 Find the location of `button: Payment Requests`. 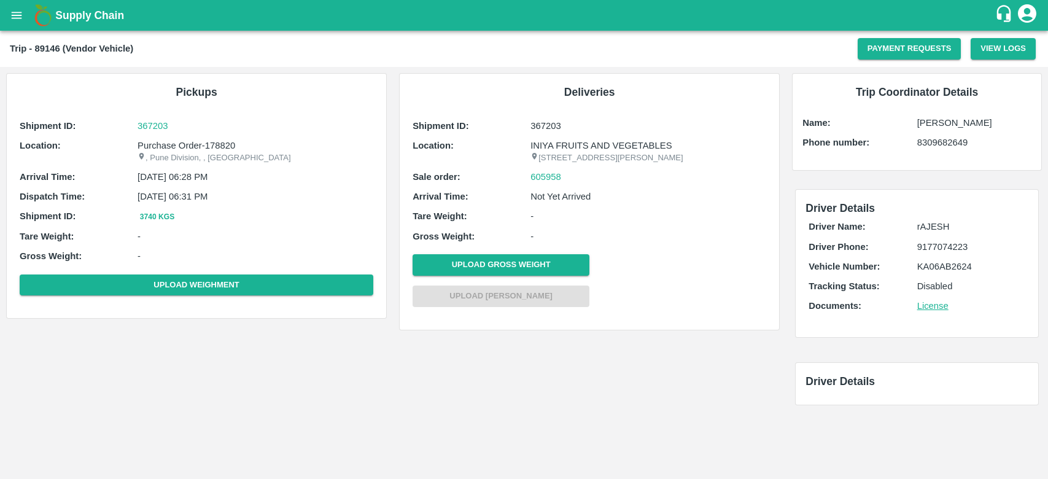

button: Payment Requests is located at coordinates (909, 48).